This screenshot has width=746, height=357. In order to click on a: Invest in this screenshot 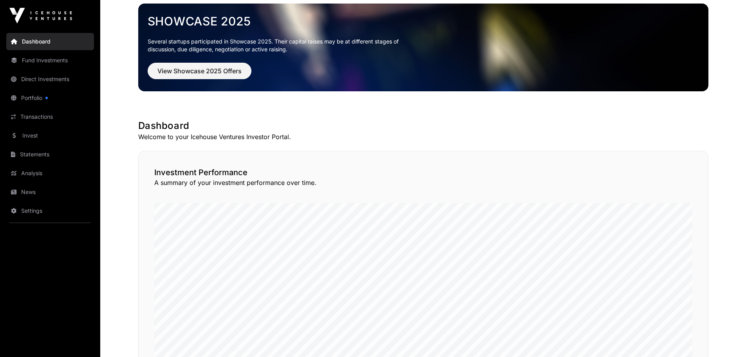, I will do `click(50, 135)`.